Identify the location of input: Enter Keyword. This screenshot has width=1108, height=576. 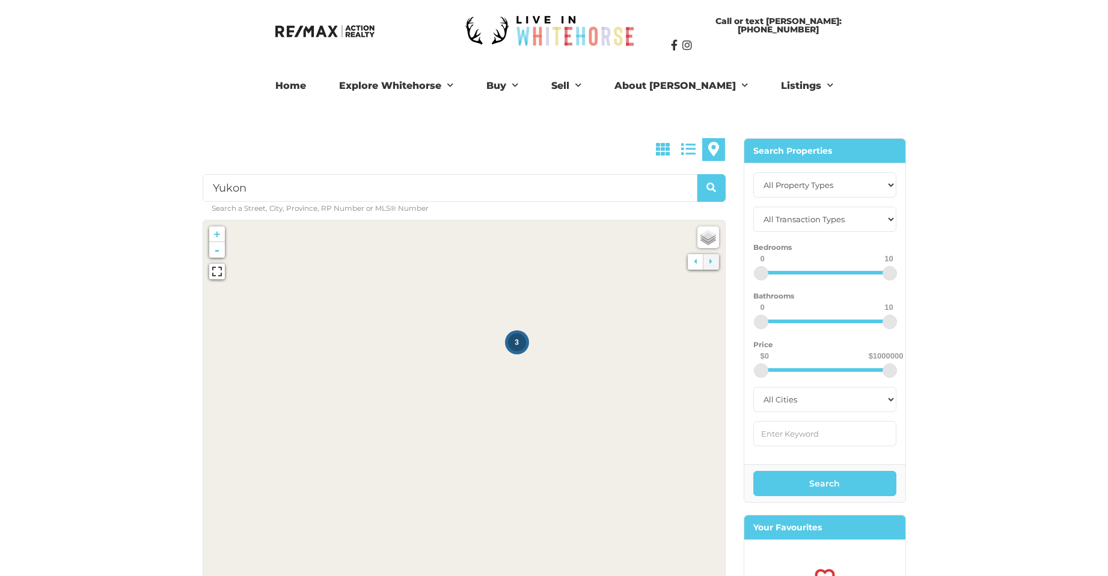
(825, 434).